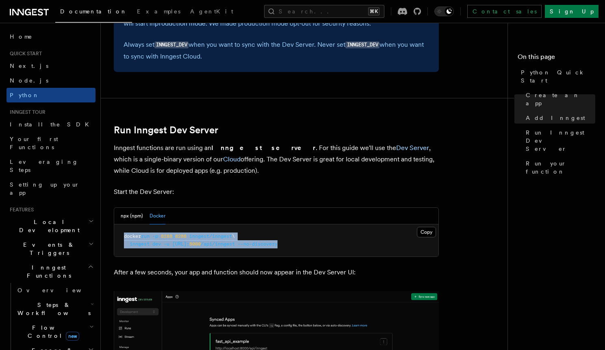 The image size is (605, 350). What do you see at coordinates (276, 192) in the screenshot?
I see `p: Start the Dev Server:` at bounding box center [276, 192].